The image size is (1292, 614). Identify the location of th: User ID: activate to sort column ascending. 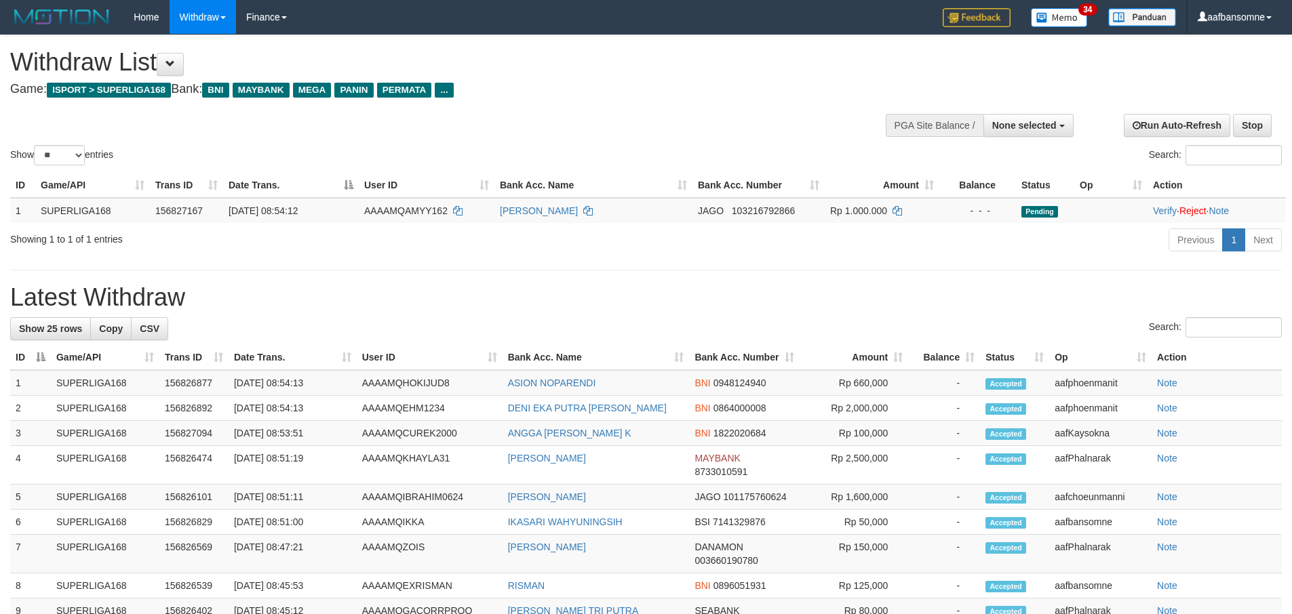
(427, 185).